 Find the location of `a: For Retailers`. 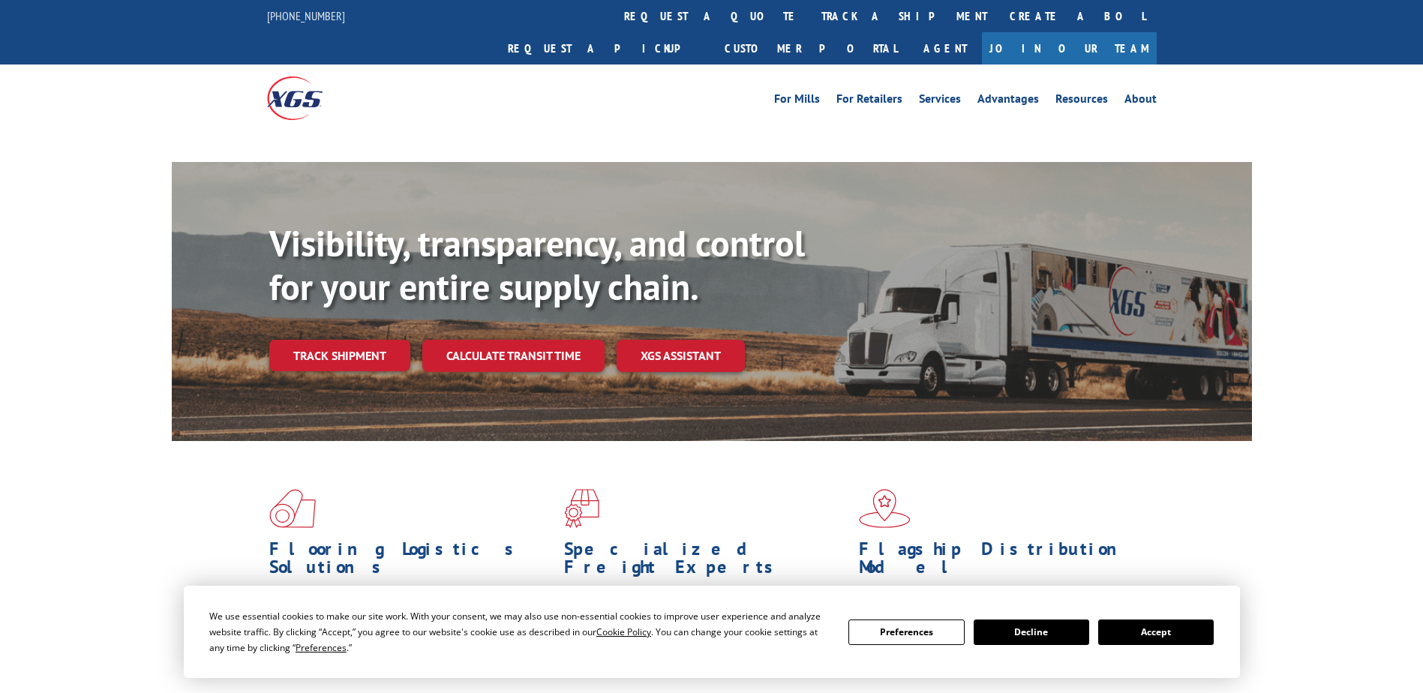

a: For Retailers is located at coordinates (870, 101).